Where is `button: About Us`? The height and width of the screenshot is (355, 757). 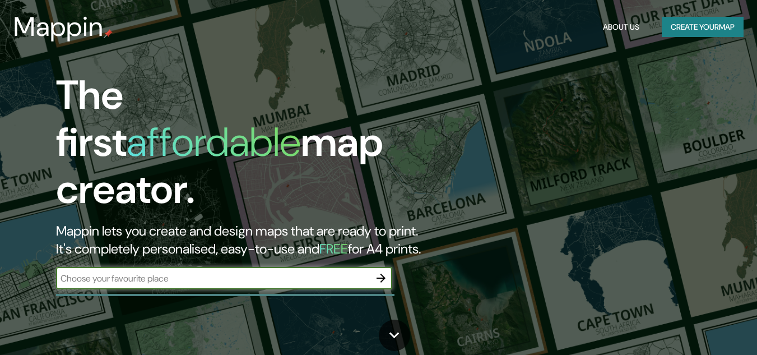 button: About Us is located at coordinates (621, 27).